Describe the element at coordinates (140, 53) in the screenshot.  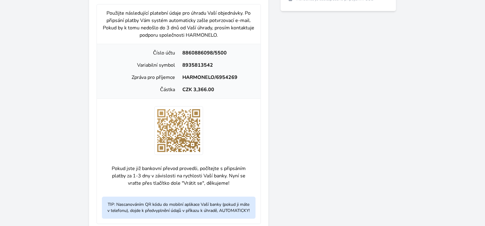
I see `div: Číslo účtu` at that location.